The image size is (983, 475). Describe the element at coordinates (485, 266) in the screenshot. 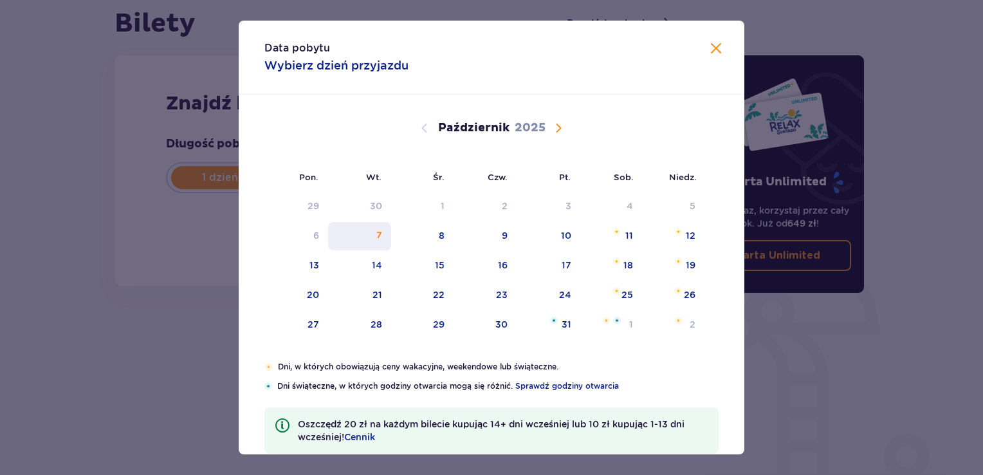

I see `td: czwartek, 16 października 2025` at that location.